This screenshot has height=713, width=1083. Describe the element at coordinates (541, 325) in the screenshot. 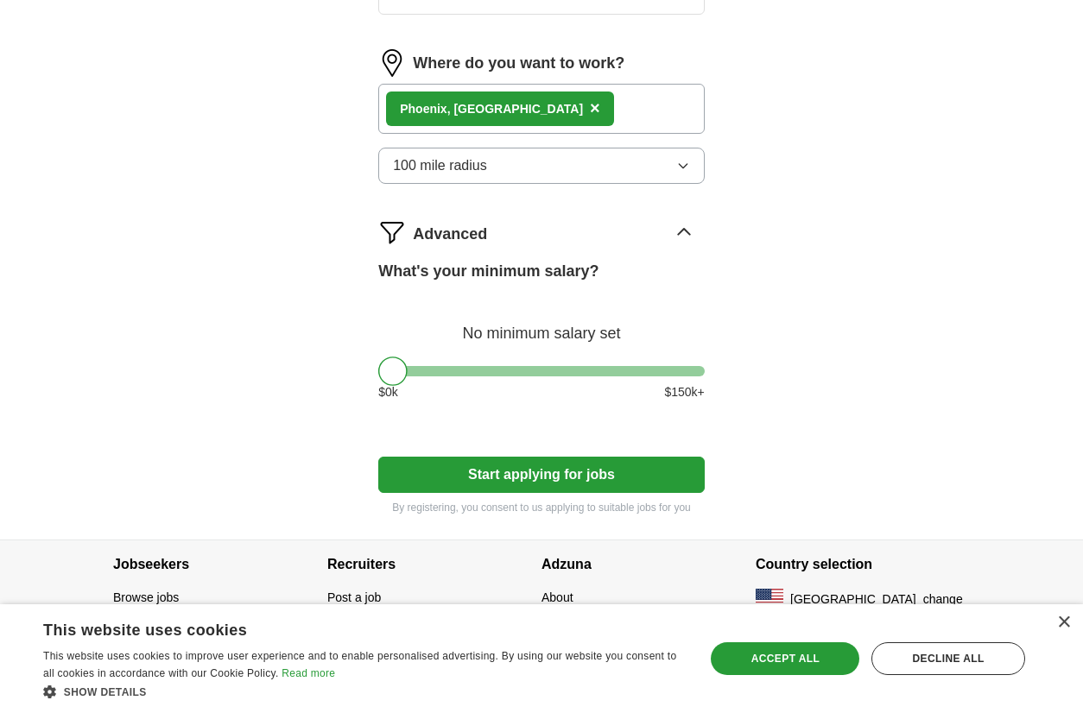

I see `div: No minimum salary set` at that location.